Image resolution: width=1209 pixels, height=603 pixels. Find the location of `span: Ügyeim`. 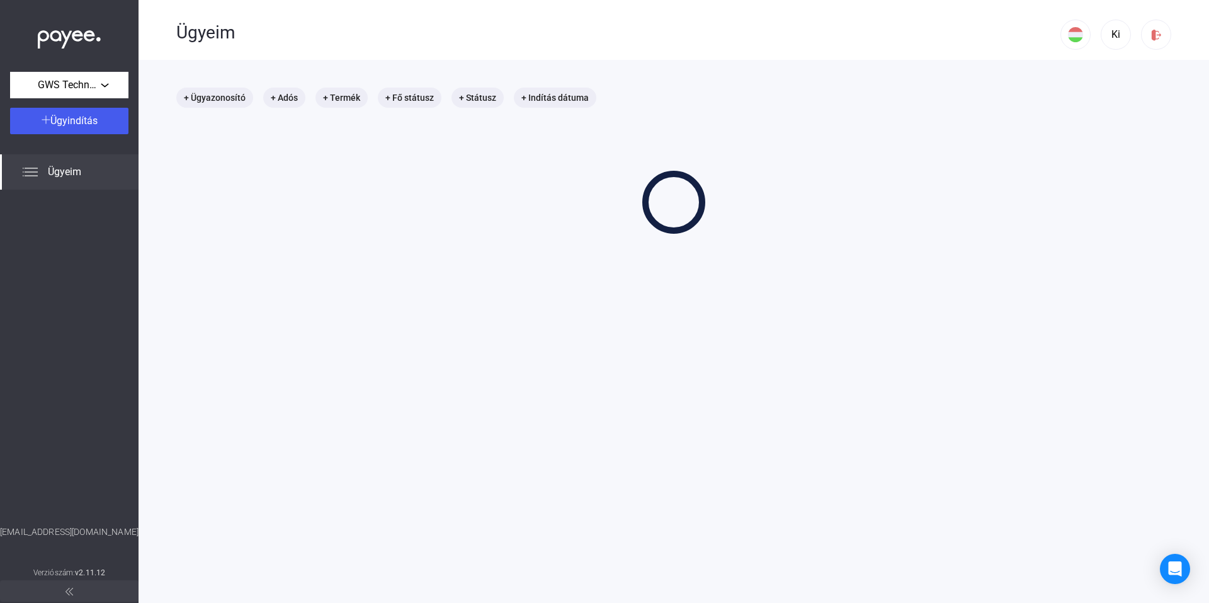

span: Ügyeim is located at coordinates (64, 172).